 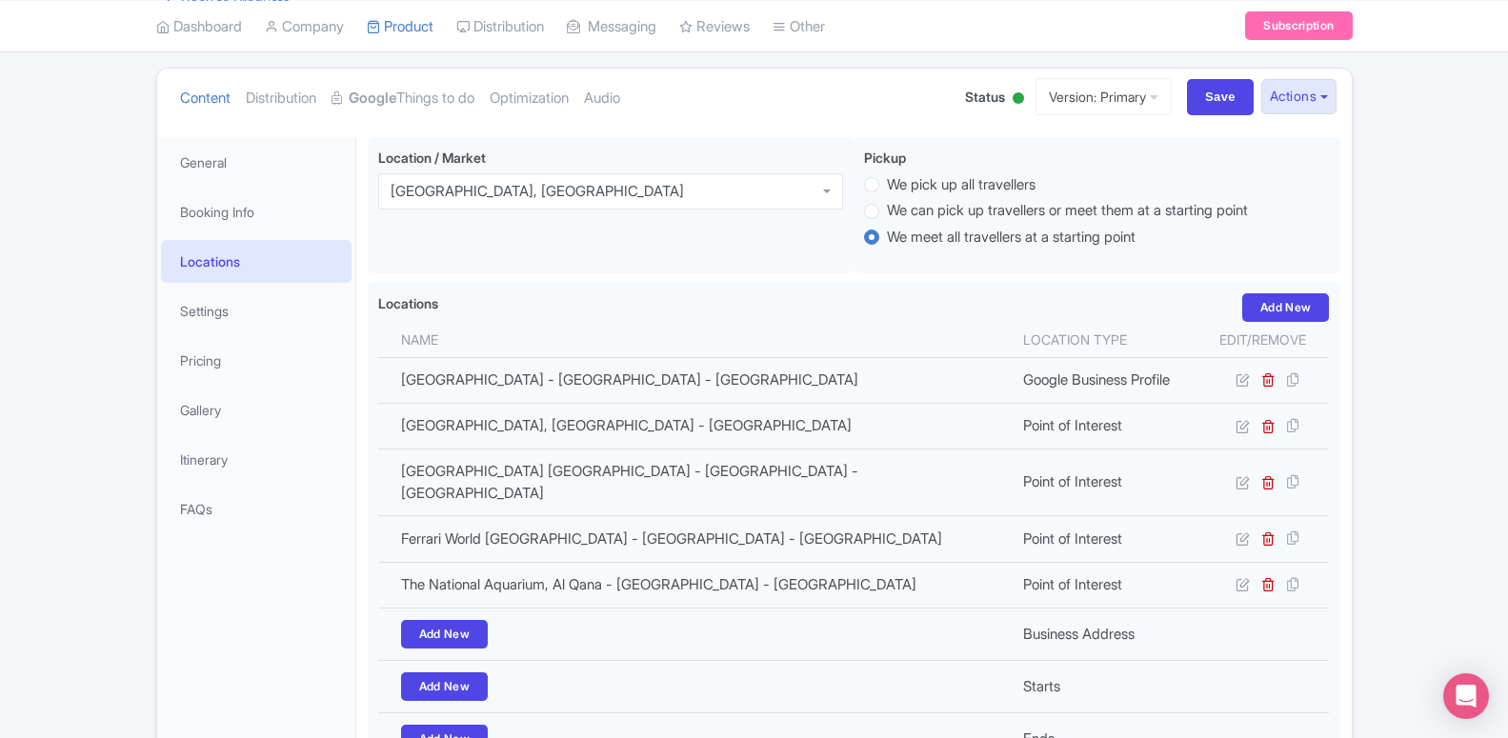 I want to click on strong: Google, so click(x=372, y=98).